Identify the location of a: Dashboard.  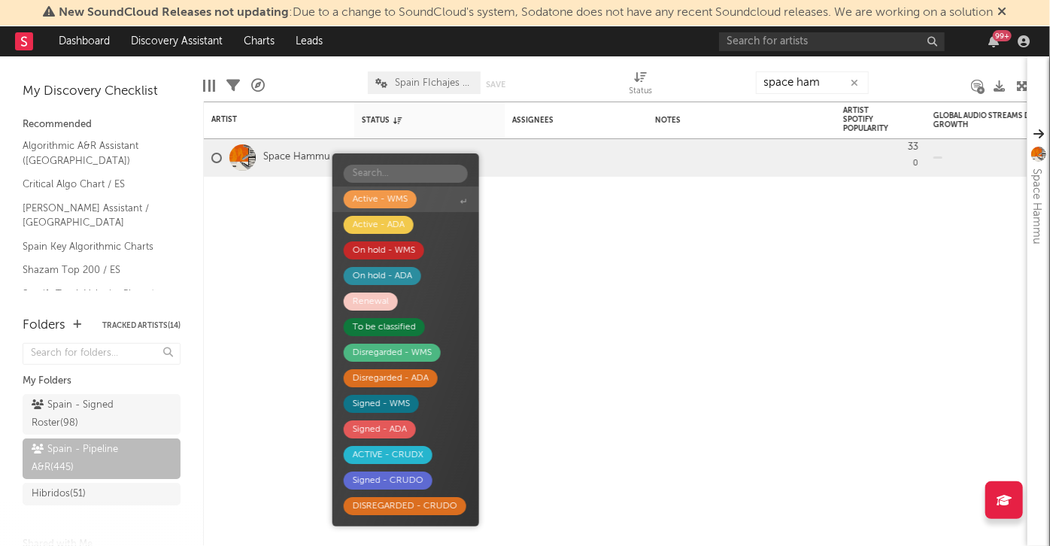
(84, 41).